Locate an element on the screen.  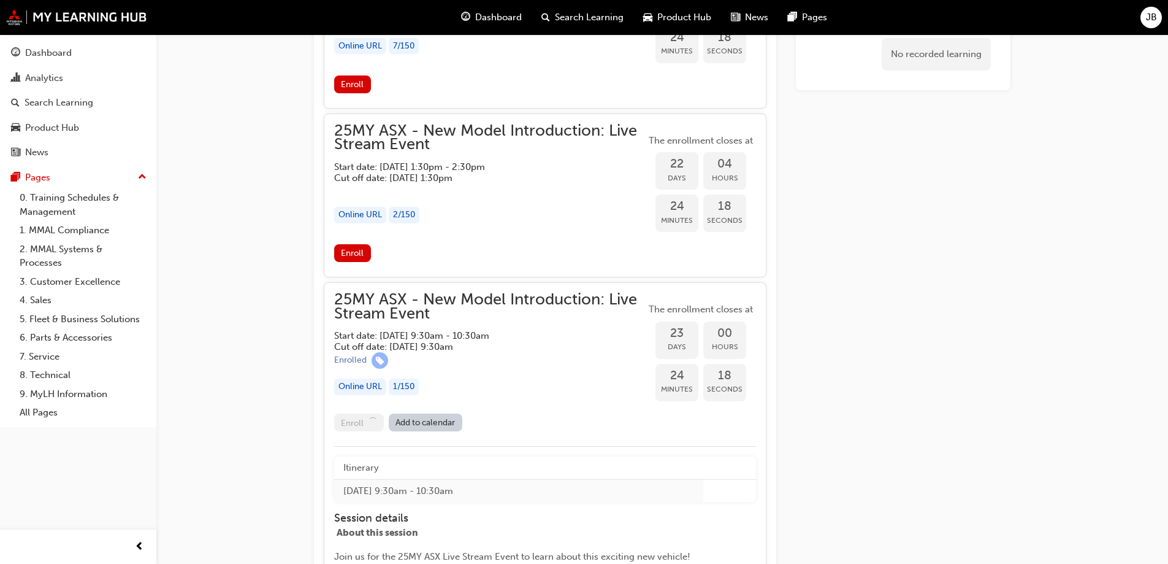
a: news-iconNews is located at coordinates (750, 17).